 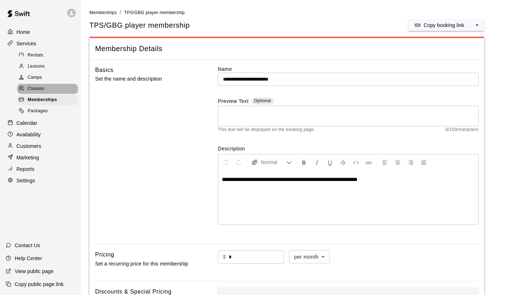 I want to click on span: Membership Details, so click(x=287, y=49).